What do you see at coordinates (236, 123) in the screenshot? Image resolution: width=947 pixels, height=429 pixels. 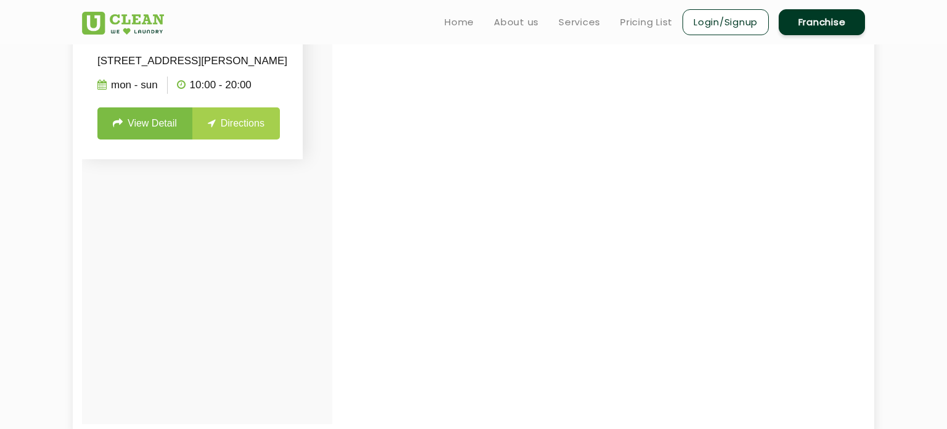 I see `a: Directions` at bounding box center [236, 123].